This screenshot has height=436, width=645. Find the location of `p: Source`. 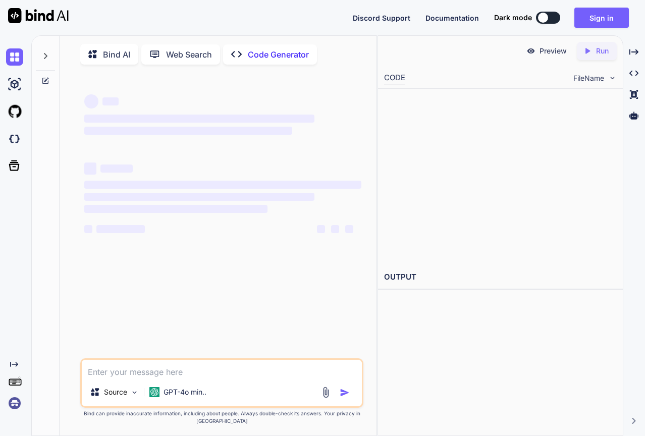

p: Source is located at coordinates (116, 392).